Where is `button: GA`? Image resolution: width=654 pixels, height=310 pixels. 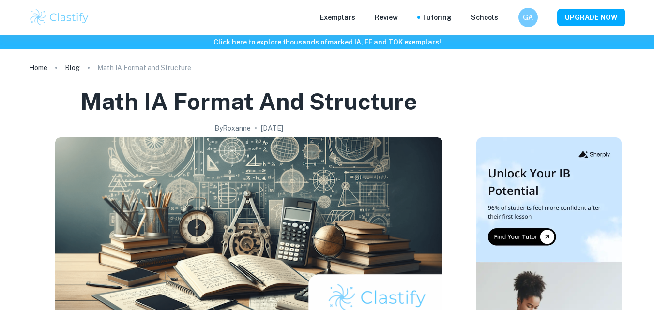 button: GA is located at coordinates (528, 17).